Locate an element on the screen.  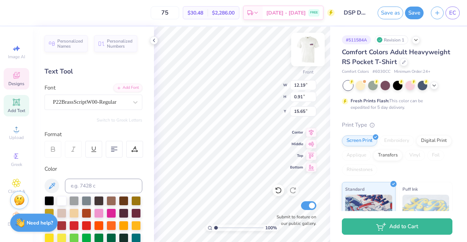
span: Designs is located at coordinates (16, 84).